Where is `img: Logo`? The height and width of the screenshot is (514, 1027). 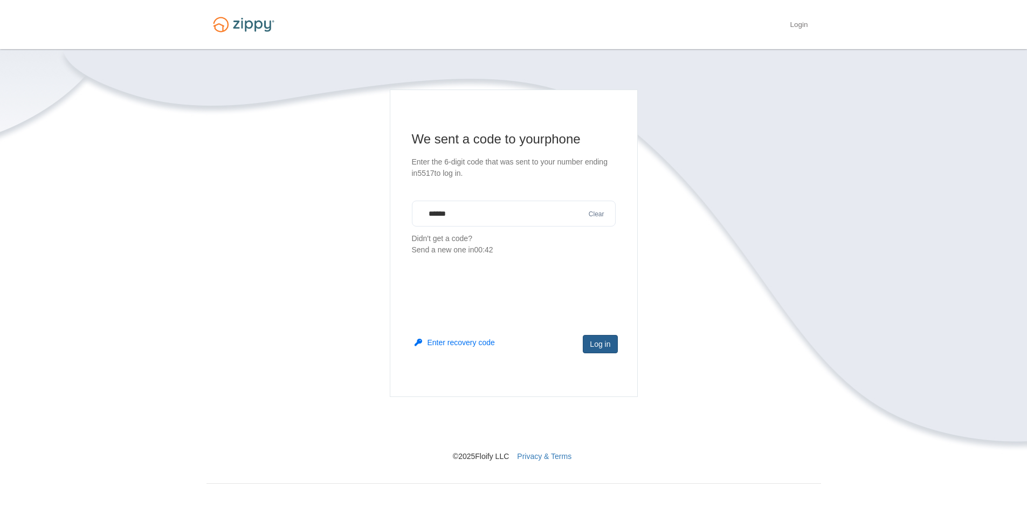 img: Logo is located at coordinates (244, 24).